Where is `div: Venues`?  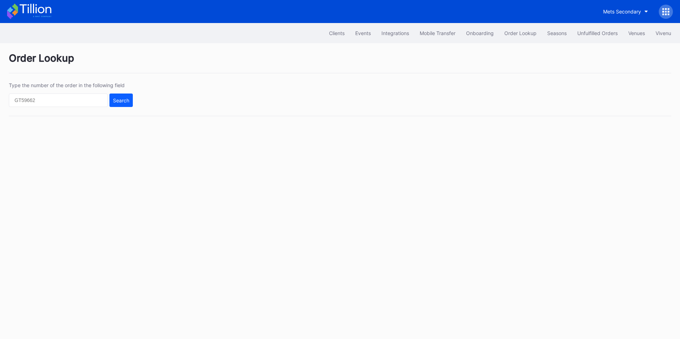 div: Venues is located at coordinates (636, 33).